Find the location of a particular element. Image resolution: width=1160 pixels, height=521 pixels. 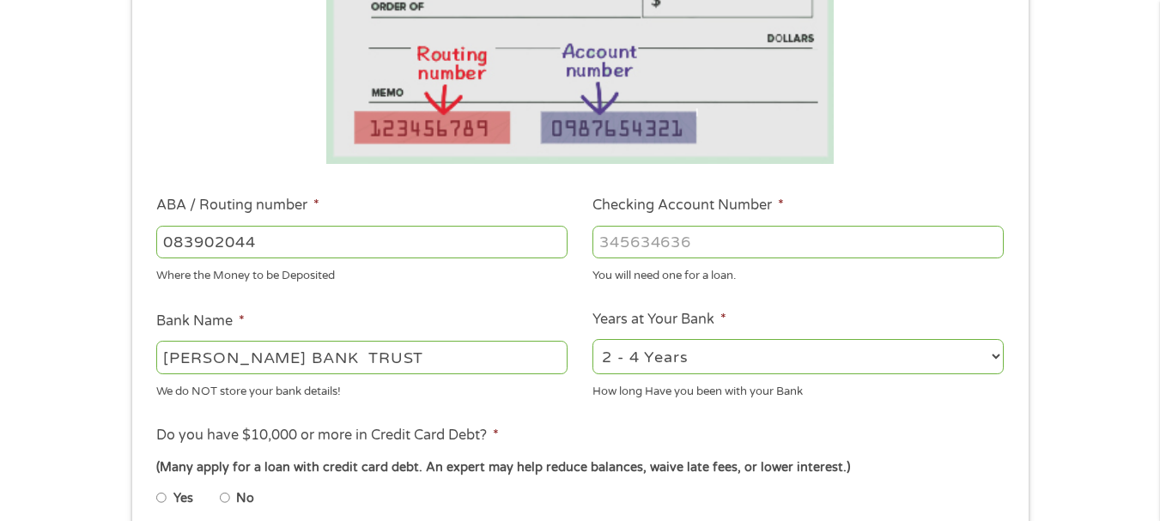

div: Where the Money to be Deposited is located at coordinates (361, 273).